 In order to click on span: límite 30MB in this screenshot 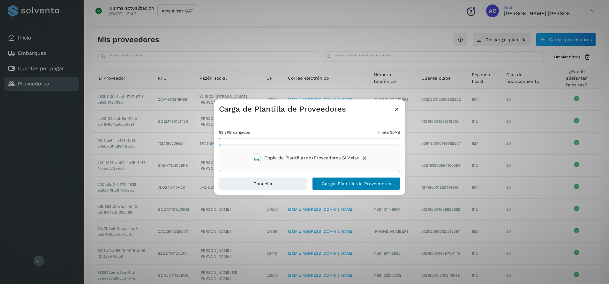, I will do `click(389, 132)`.